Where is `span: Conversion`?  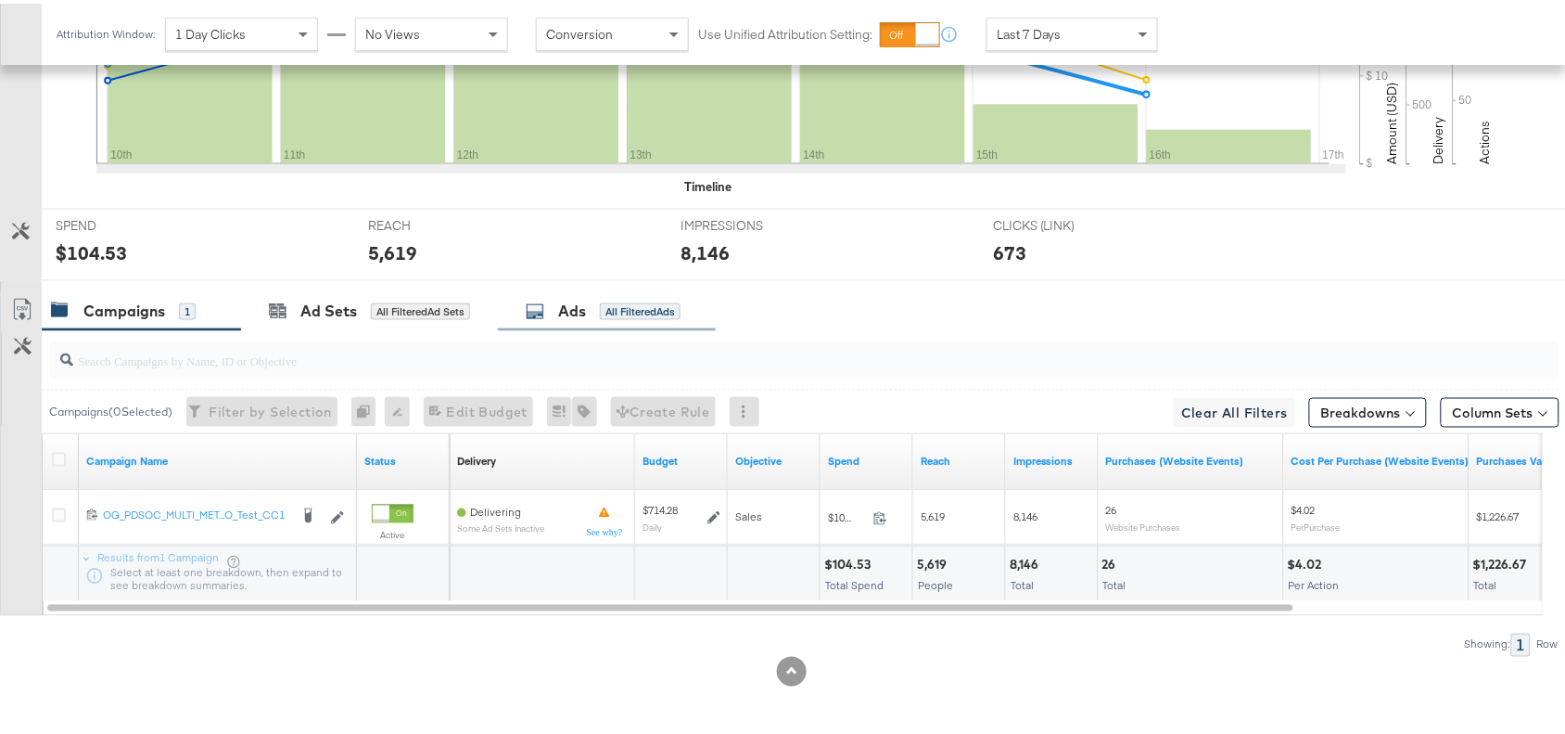 span: Conversion is located at coordinates (580, 31).